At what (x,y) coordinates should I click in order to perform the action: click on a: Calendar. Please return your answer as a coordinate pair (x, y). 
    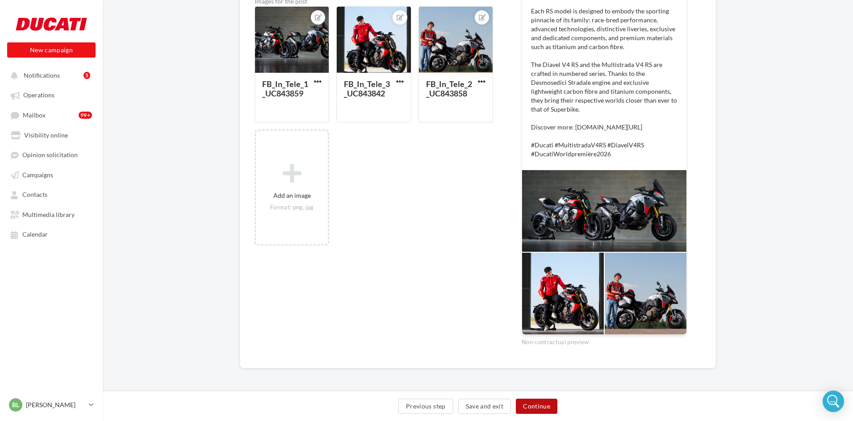
    Looking at the image, I should click on (51, 234).